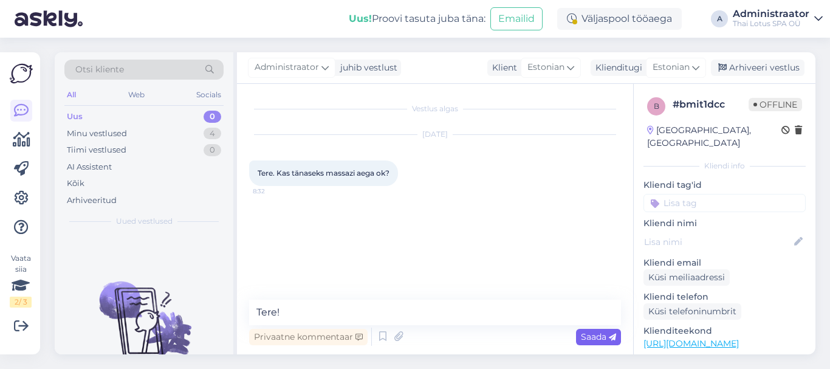 The height and width of the screenshot is (369, 830). I want to click on div: Thai Lotus SPA OÜ, so click(771, 24).